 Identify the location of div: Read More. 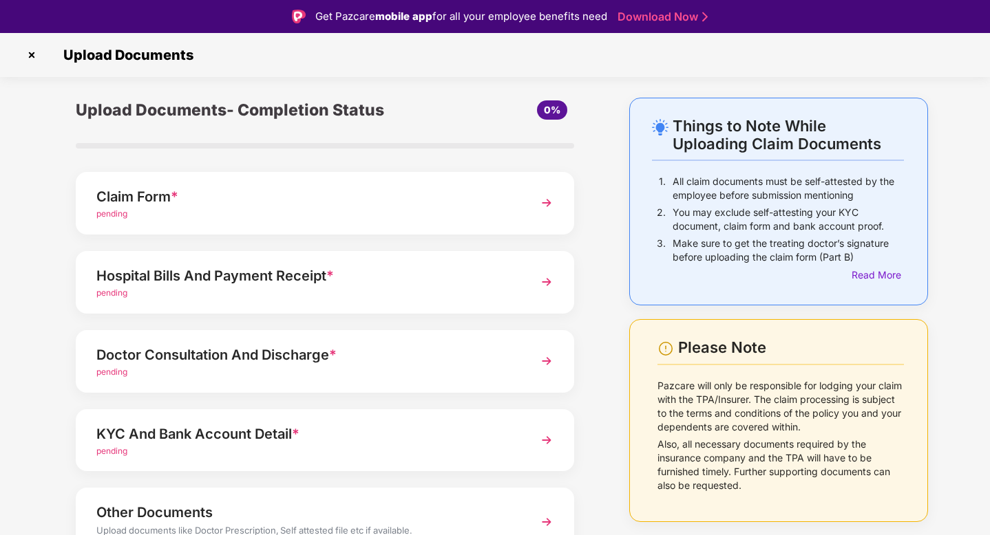
(877, 275).